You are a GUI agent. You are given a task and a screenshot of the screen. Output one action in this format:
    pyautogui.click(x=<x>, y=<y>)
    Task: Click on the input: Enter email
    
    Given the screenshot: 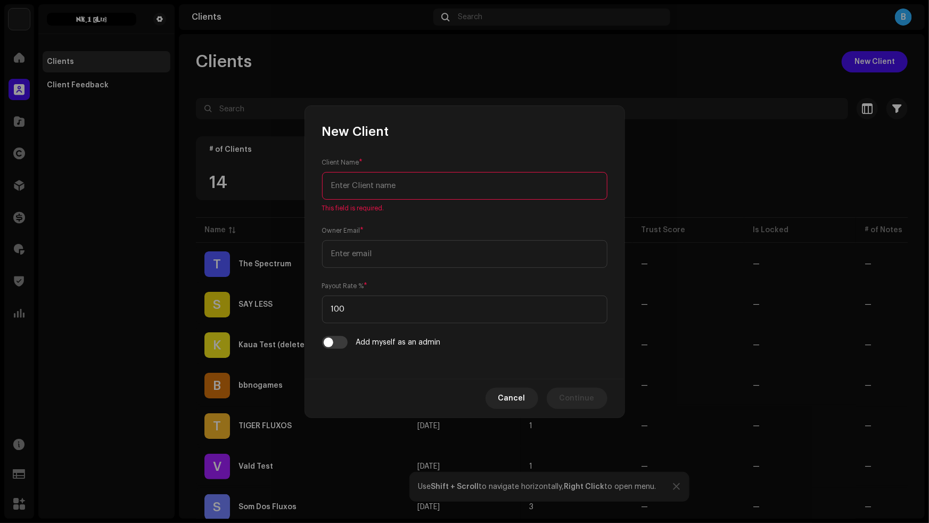 What is the action you would take?
    pyautogui.click(x=465, y=254)
    